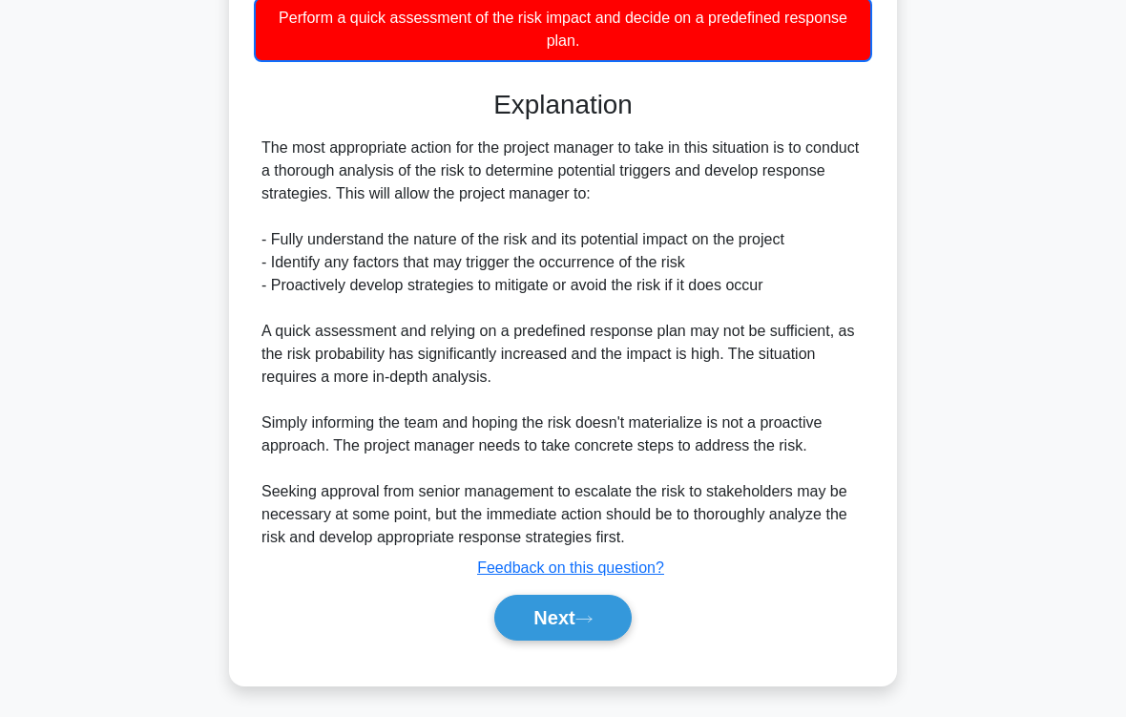 Image resolution: width=1126 pixels, height=717 pixels. What do you see at coordinates (571, 567) in the screenshot?
I see `u: Feedback on this question?` at bounding box center [571, 567].